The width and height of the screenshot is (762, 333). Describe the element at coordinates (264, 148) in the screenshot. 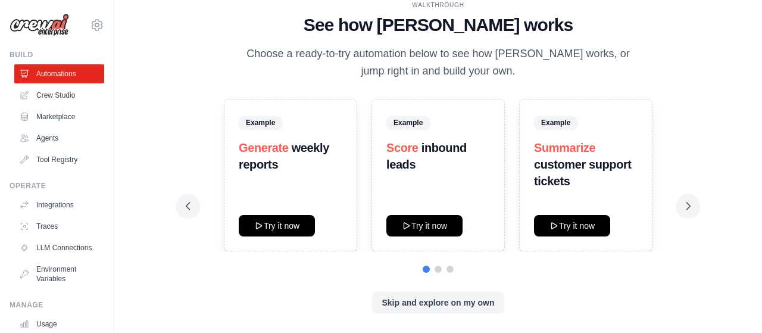

I see `span: Generate` at that location.